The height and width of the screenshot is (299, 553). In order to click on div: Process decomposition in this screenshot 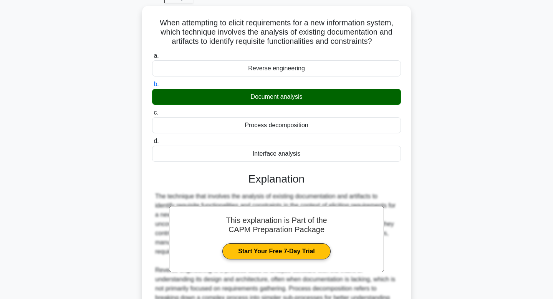, I will do `click(277, 125)`.